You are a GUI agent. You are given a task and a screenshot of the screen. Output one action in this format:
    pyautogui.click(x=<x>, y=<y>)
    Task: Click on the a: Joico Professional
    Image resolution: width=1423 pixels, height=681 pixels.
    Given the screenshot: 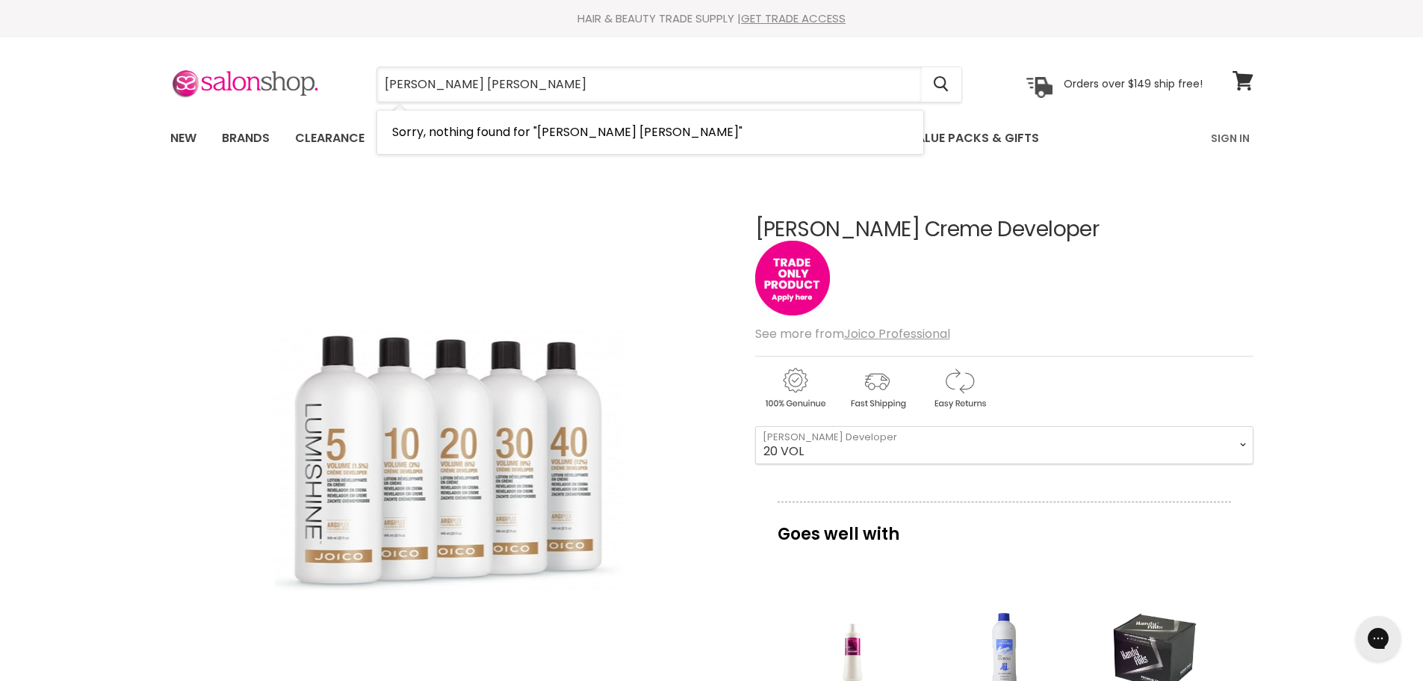 What is the action you would take?
    pyautogui.click(x=897, y=333)
    